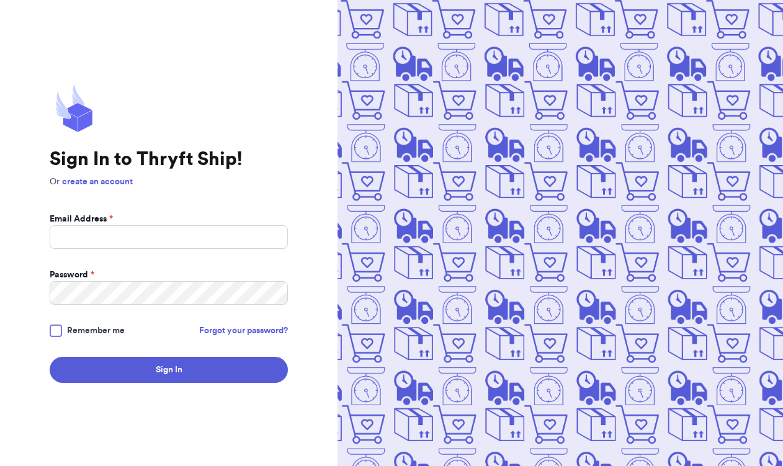 The width and height of the screenshot is (783, 466). I want to click on button: Sign In, so click(169, 370).